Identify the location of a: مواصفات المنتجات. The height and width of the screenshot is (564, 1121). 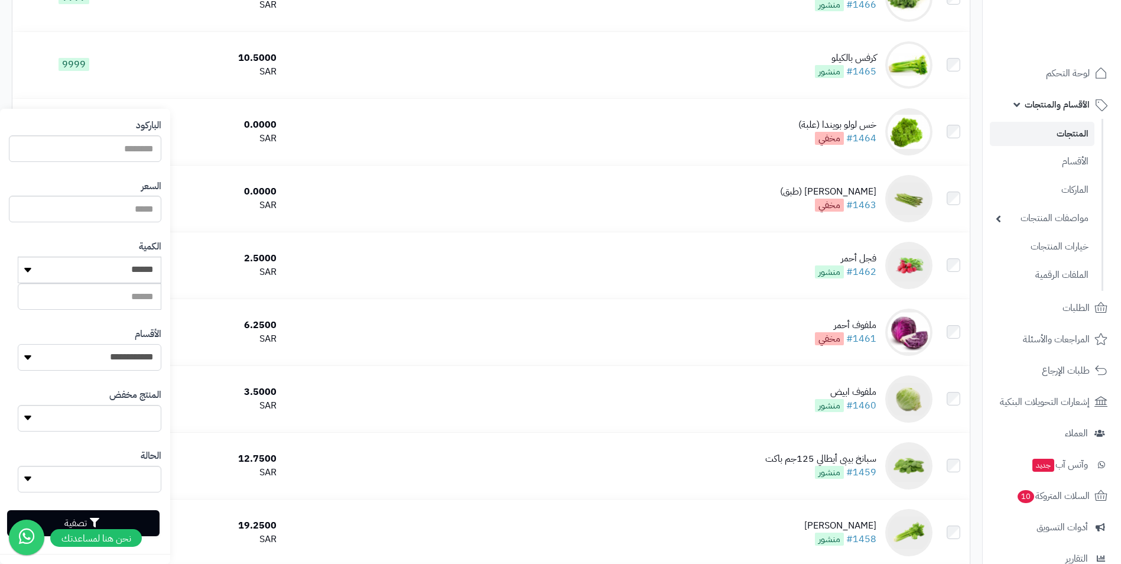
(1042, 218).